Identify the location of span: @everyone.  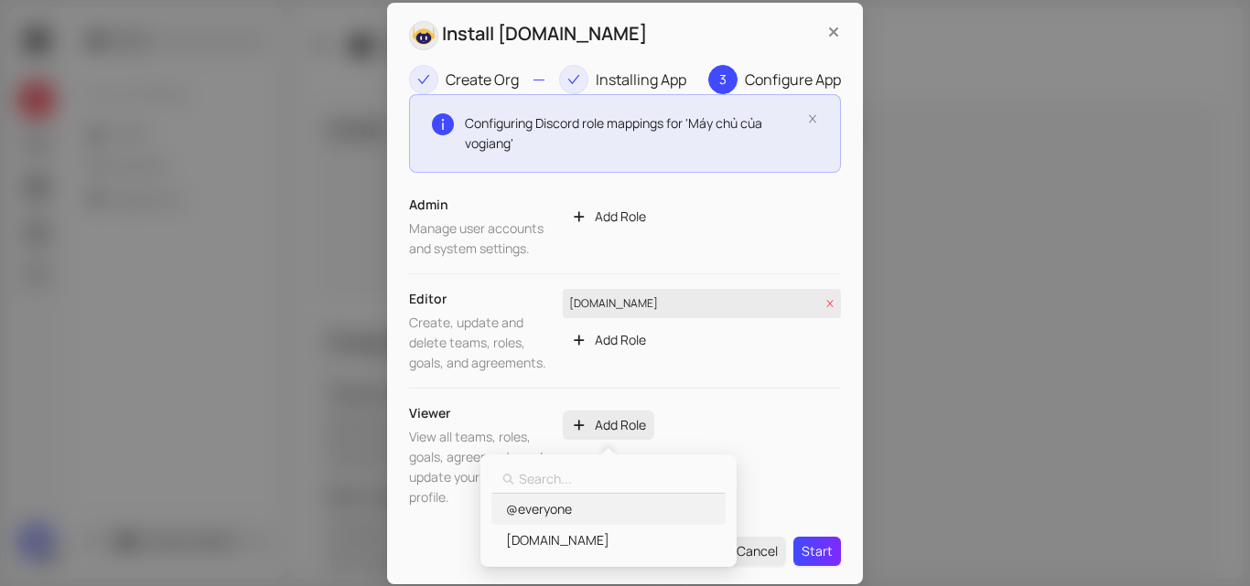
(539, 510).